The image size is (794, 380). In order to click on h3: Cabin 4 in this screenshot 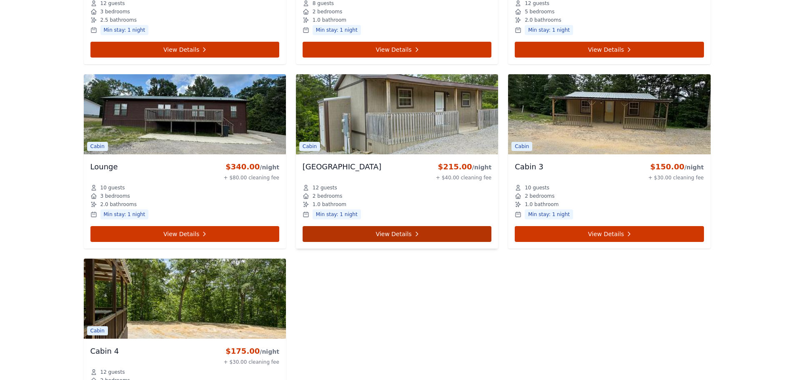, I will do `click(105, 351)`.